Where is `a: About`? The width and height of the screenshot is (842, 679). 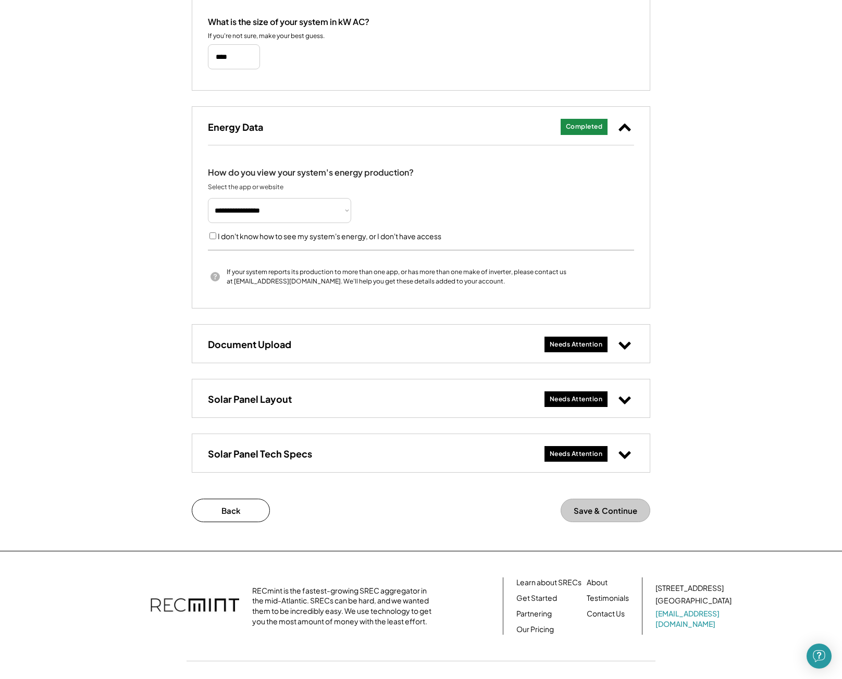
a: About is located at coordinates (597, 583).